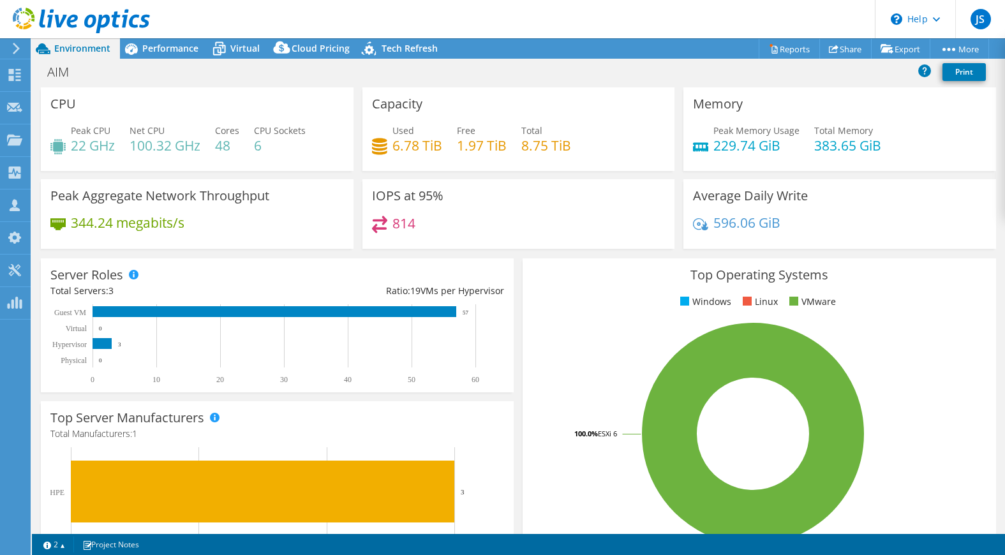 The height and width of the screenshot is (555, 1005). I want to click on text: Physical, so click(73, 361).